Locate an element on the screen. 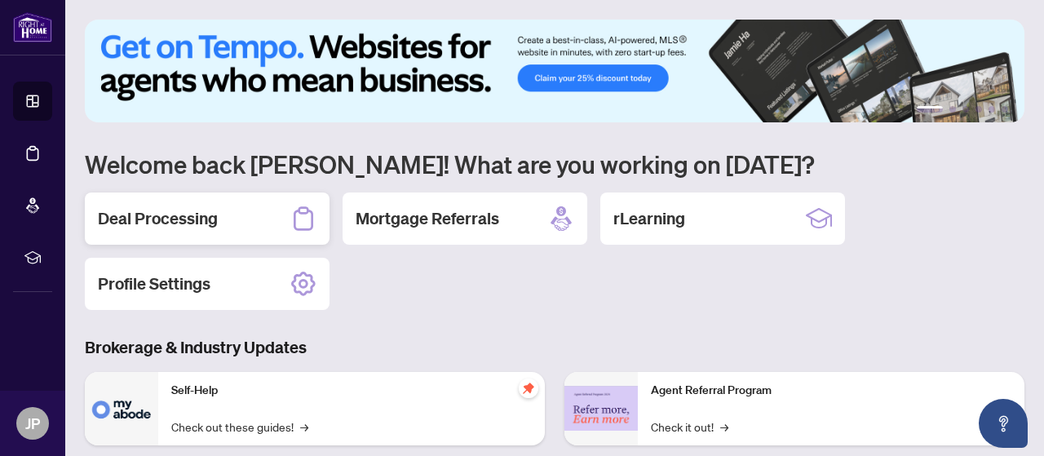 Image resolution: width=1044 pixels, height=456 pixels. img: Self-Help is located at coordinates (121, 409).